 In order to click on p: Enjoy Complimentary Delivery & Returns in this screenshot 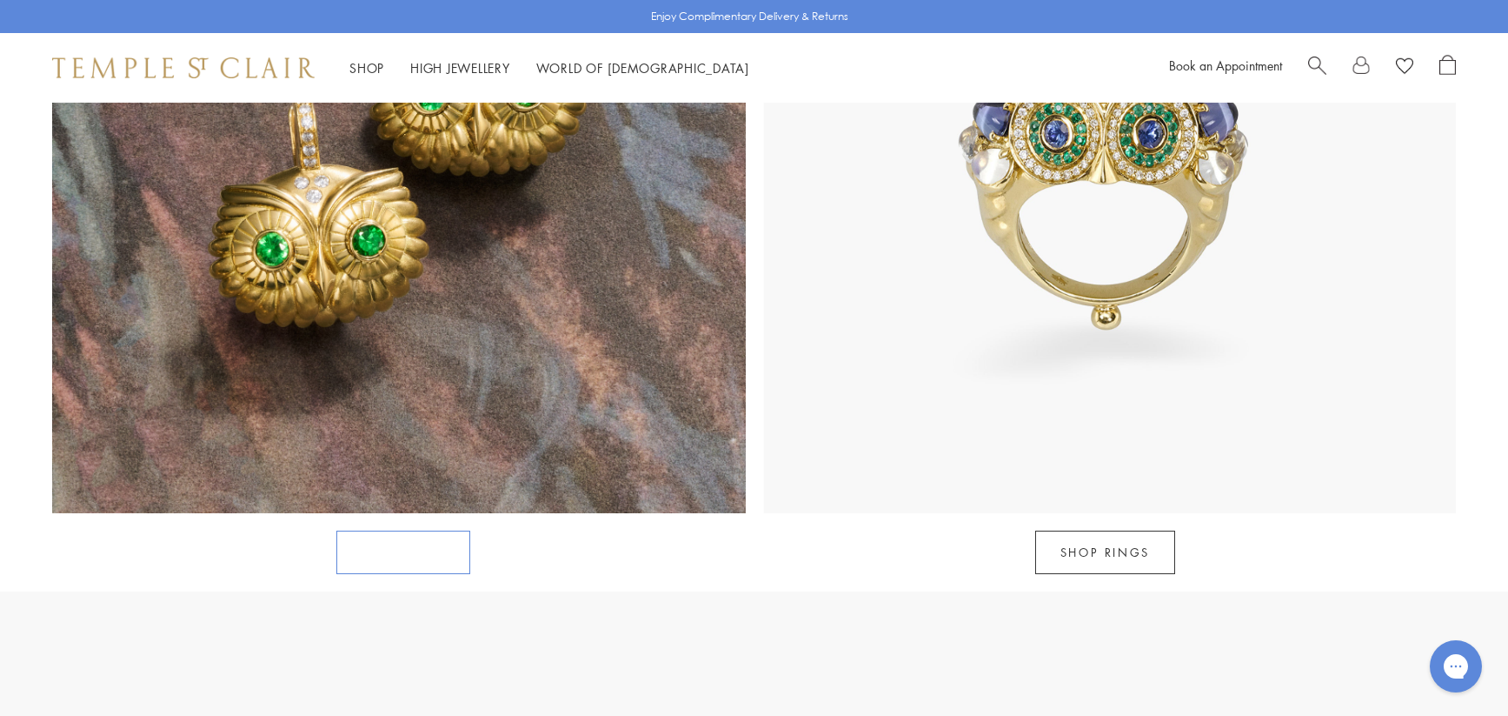, I will do `click(749, 17)`.